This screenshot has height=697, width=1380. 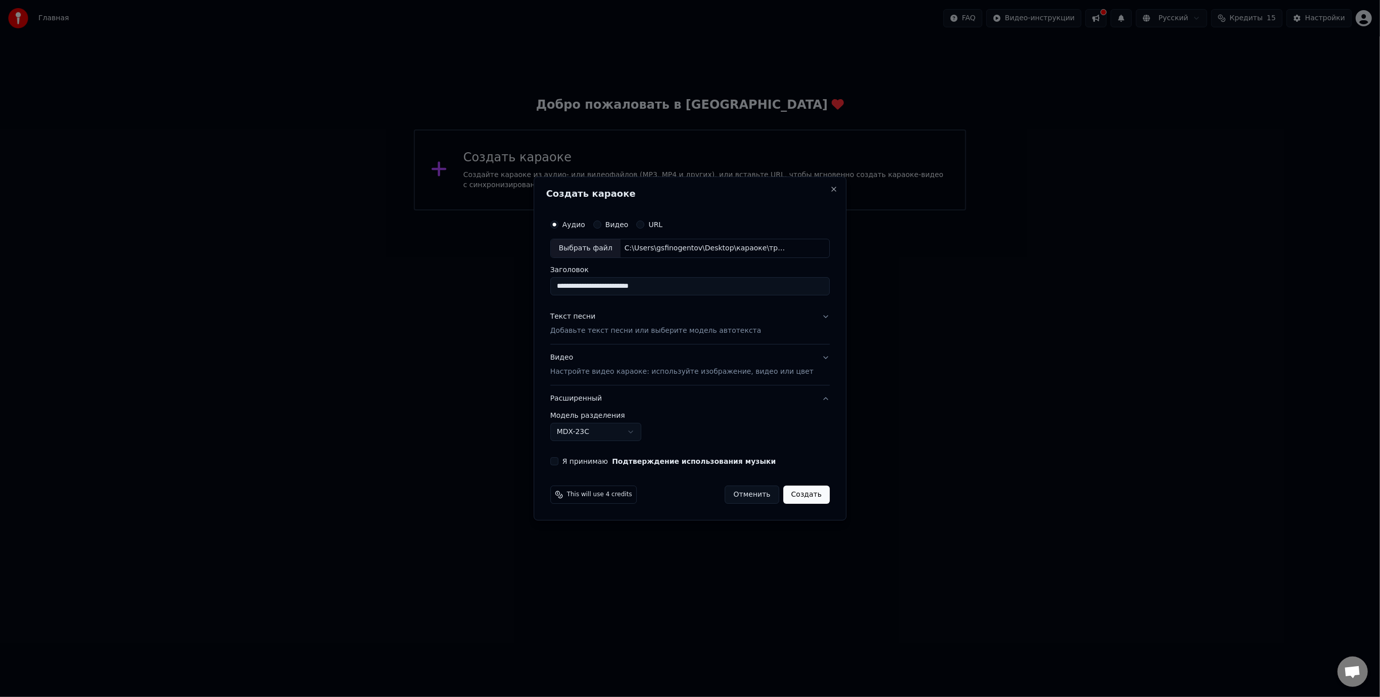 What do you see at coordinates (807, 494) in the screenshot?
I see `button: Создать` at bounding box center [807, 494].